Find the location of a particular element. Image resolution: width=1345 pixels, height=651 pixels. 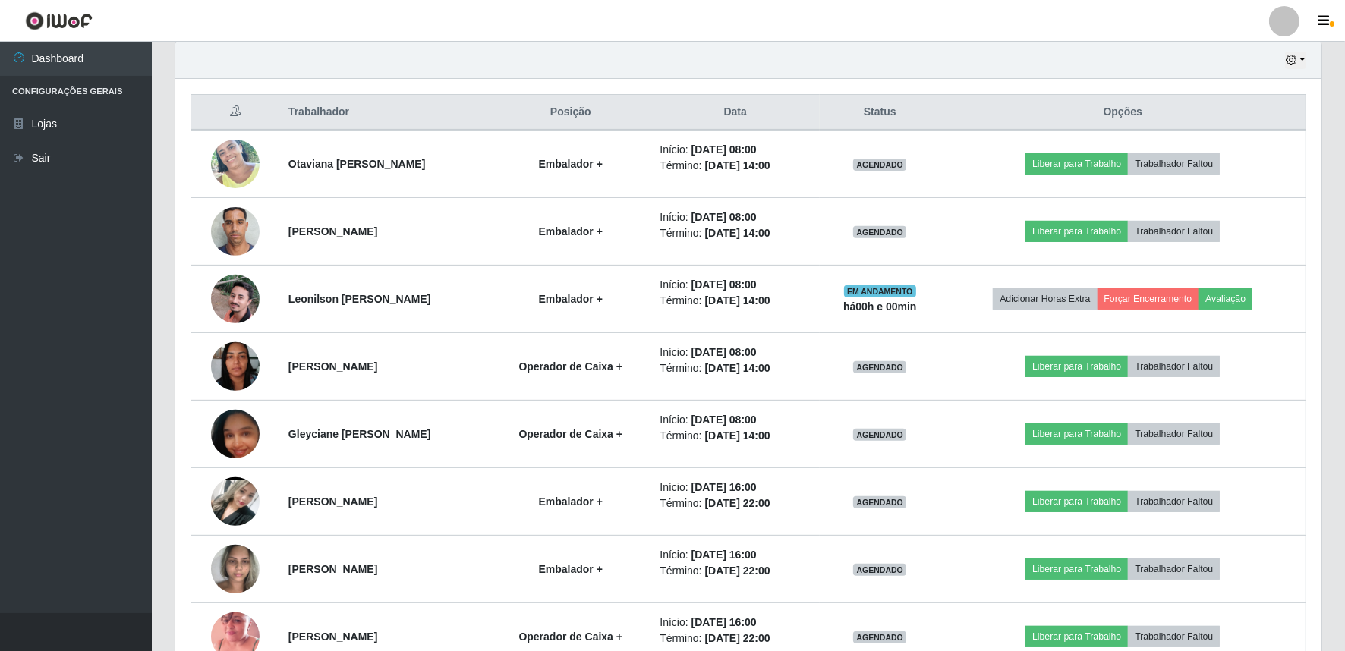

img: CoreUI Logo is located at coordinates (58, 20).